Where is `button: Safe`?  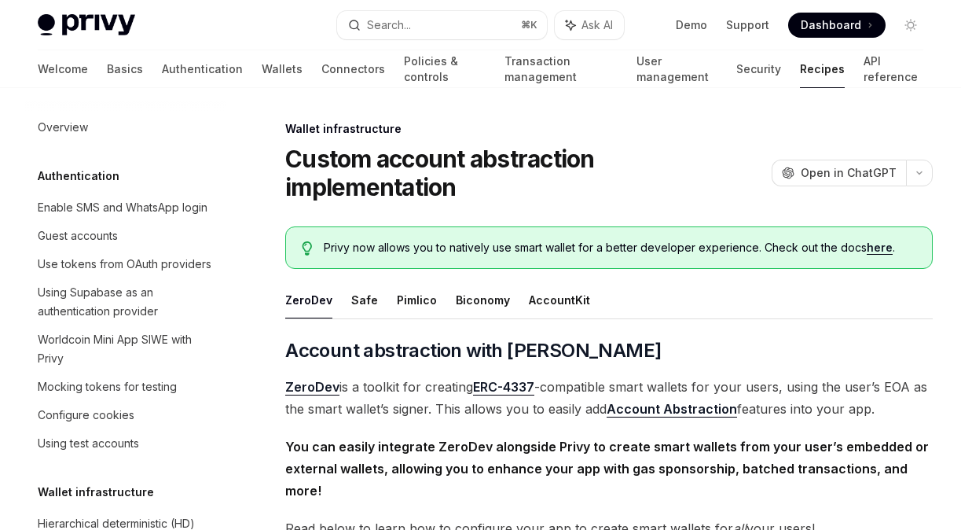 button: Safe is located at coordinates (365, 299).